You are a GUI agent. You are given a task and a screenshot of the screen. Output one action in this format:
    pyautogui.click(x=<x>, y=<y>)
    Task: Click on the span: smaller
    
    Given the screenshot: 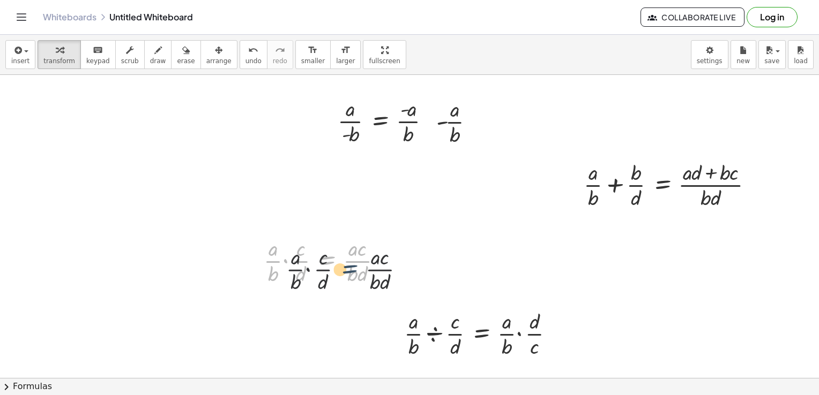 What is the action you would take?
    pyautogui.click(x=313, y=61)
    